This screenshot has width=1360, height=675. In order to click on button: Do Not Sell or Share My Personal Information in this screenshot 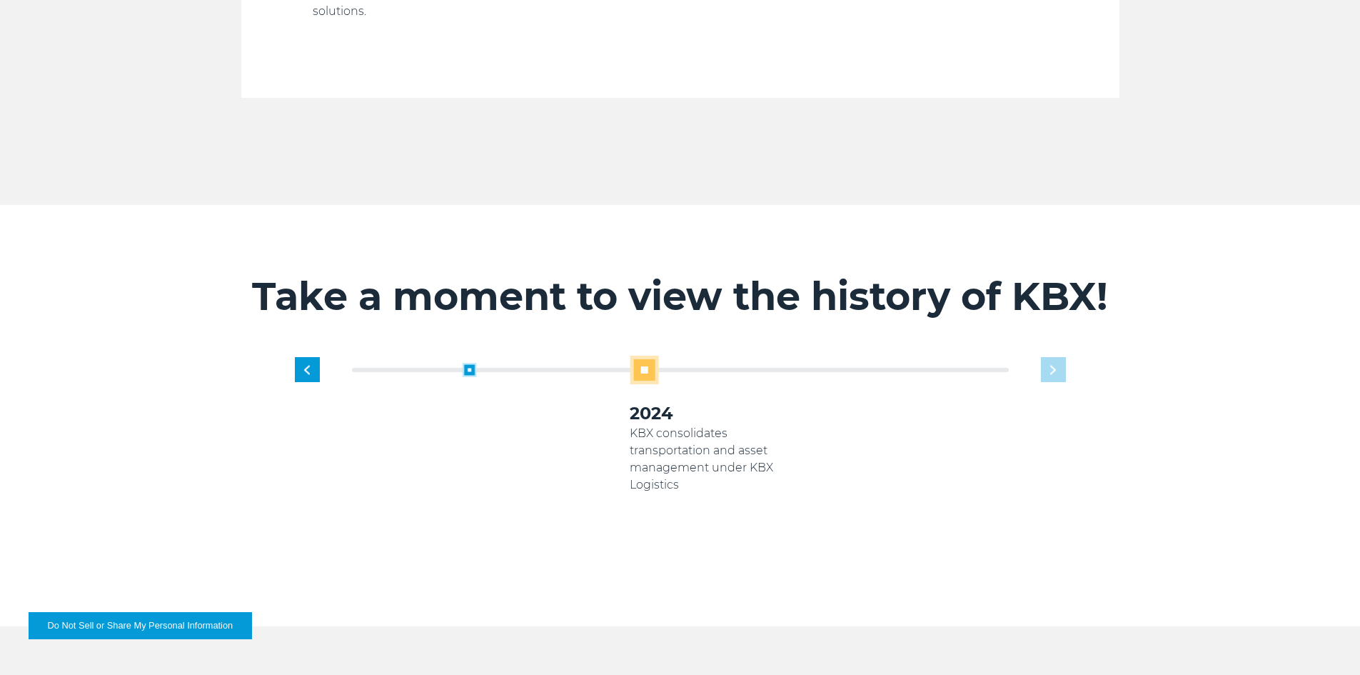, I will do `click(140, 625)`.